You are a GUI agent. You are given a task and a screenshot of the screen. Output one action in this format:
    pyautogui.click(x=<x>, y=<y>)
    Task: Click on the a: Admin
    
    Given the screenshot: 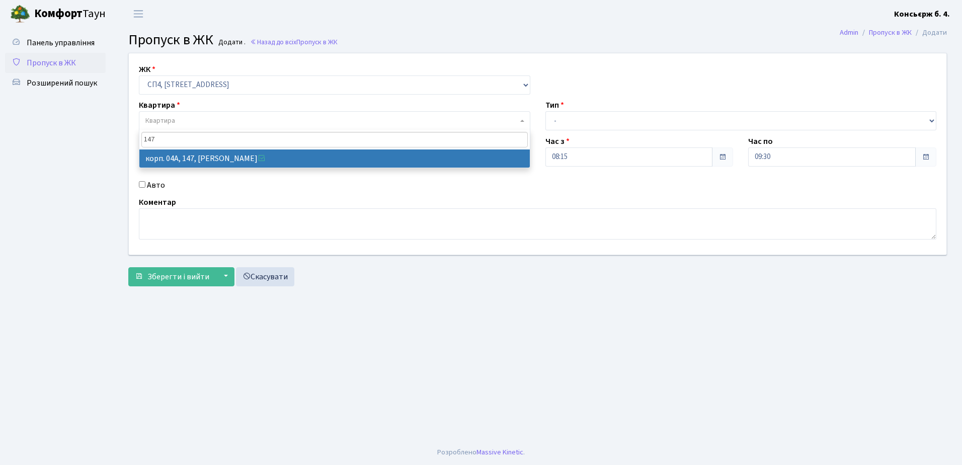 What is the action you would take?
    pyautogui.click(x=848, y=32)
    